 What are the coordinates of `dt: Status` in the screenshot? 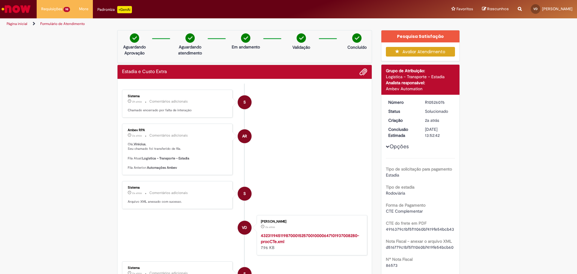 It's located at (402, 111).